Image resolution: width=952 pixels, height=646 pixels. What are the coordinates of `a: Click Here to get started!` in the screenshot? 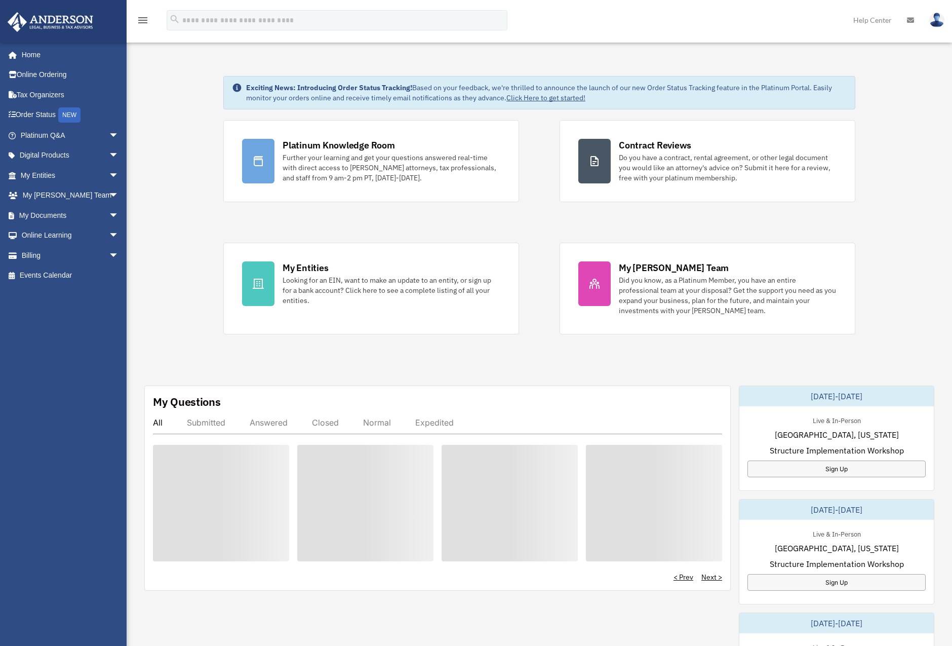 It's located at (546, 98).